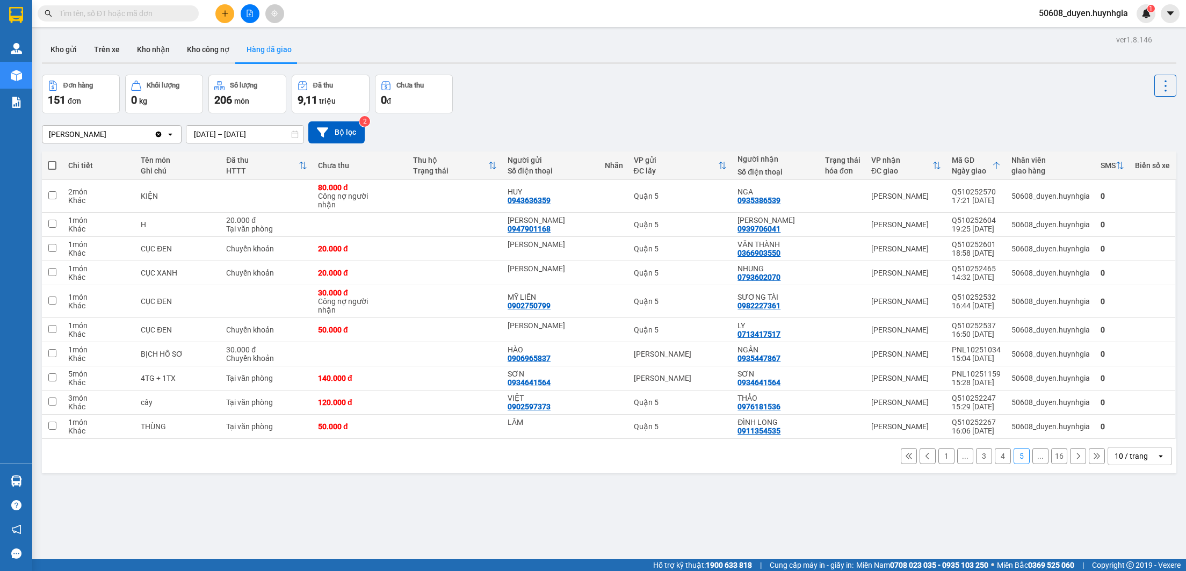 The width and height of the screenshot is (1186, 571). Describe the element at coordinates (776, 325) in the screenshot. I see `div: LY` at that location.